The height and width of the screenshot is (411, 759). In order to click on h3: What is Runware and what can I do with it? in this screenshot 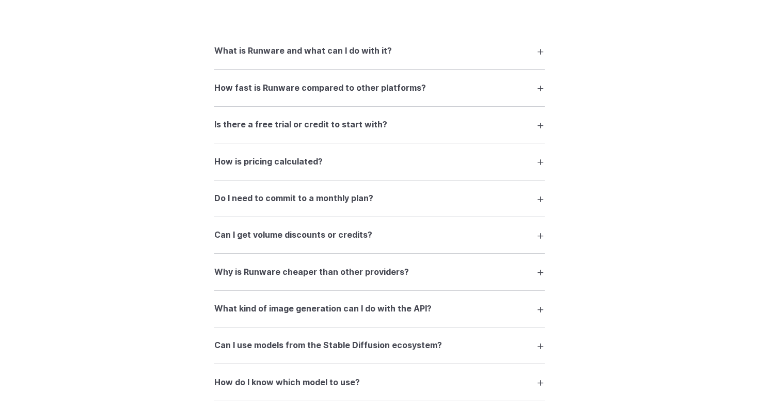, I will do `click(303, 51)`.